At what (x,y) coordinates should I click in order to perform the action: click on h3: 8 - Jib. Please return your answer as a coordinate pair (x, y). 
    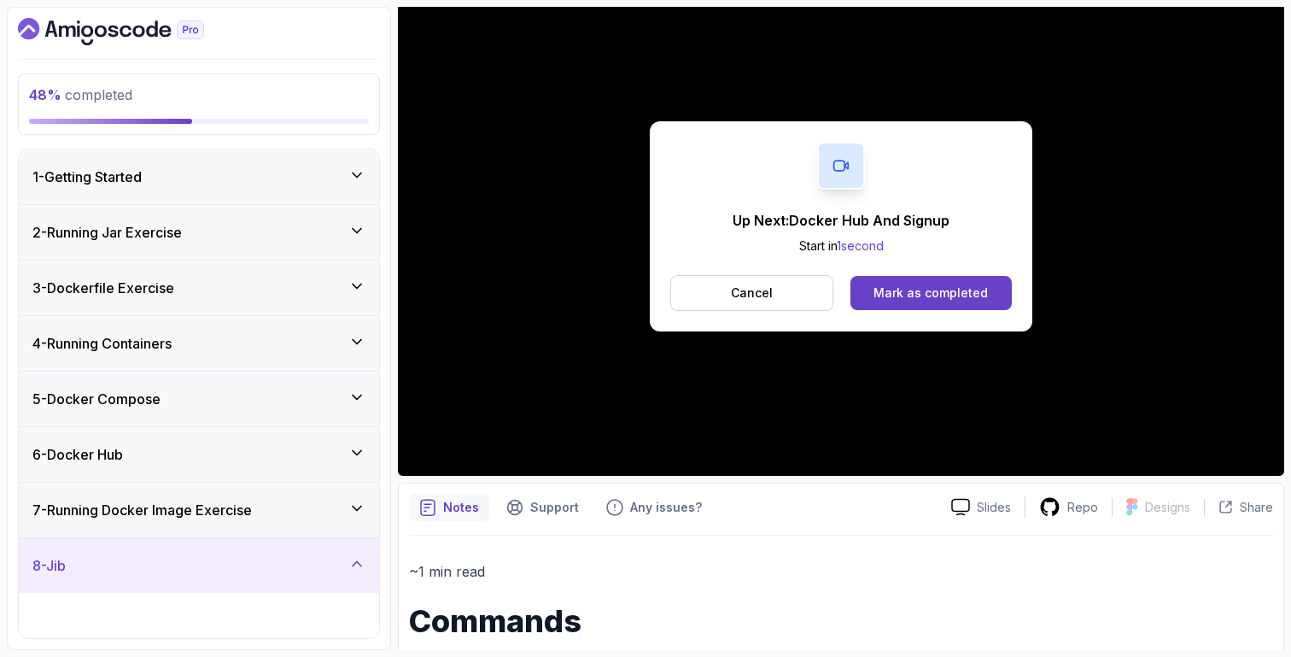
    Looking at the image, I should click on (49, 565).